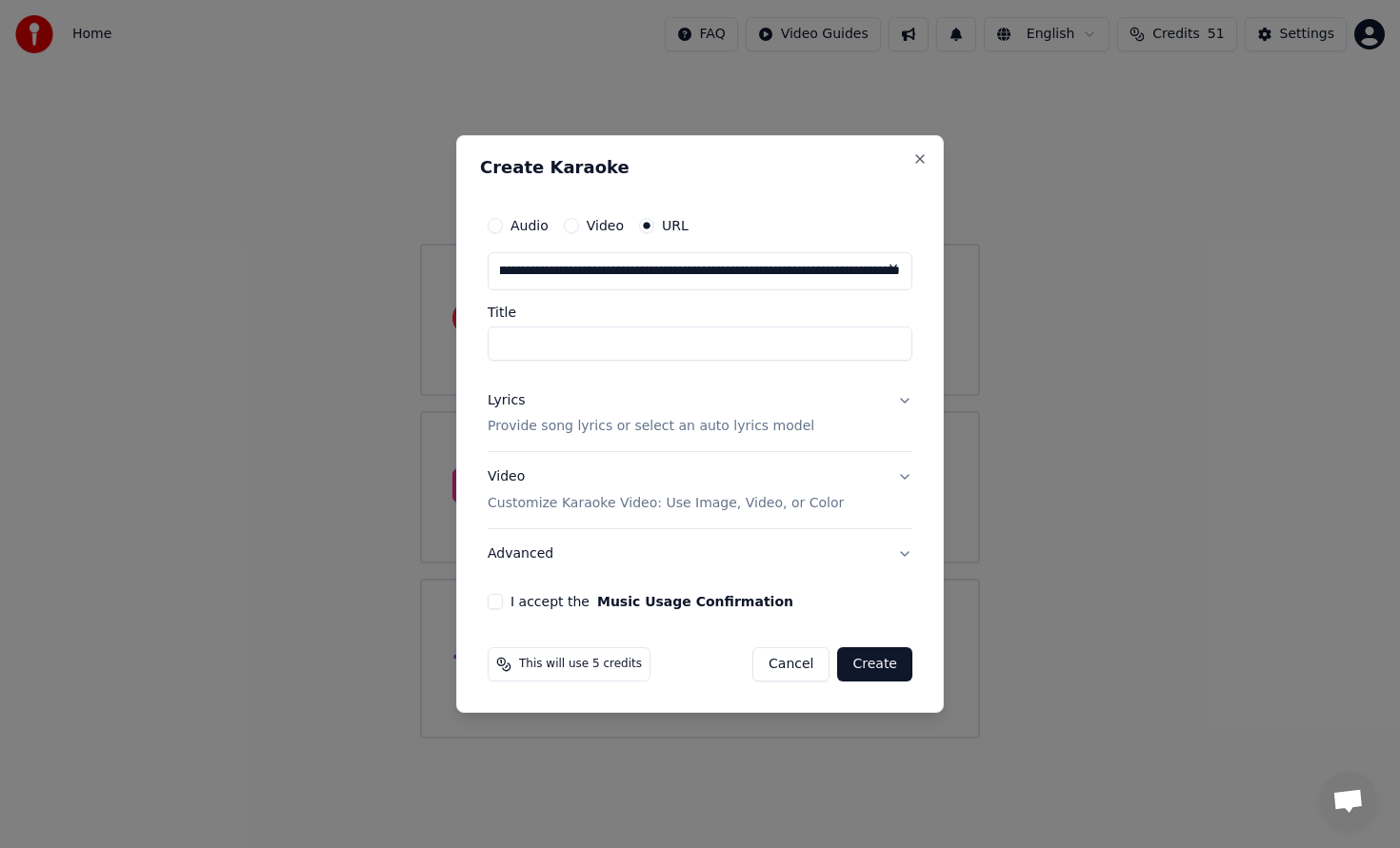 This screenshot has width=1400, height=848. Describe the element at coordinates (675, 225) in the screenshot. I see `label: URL` at that location.